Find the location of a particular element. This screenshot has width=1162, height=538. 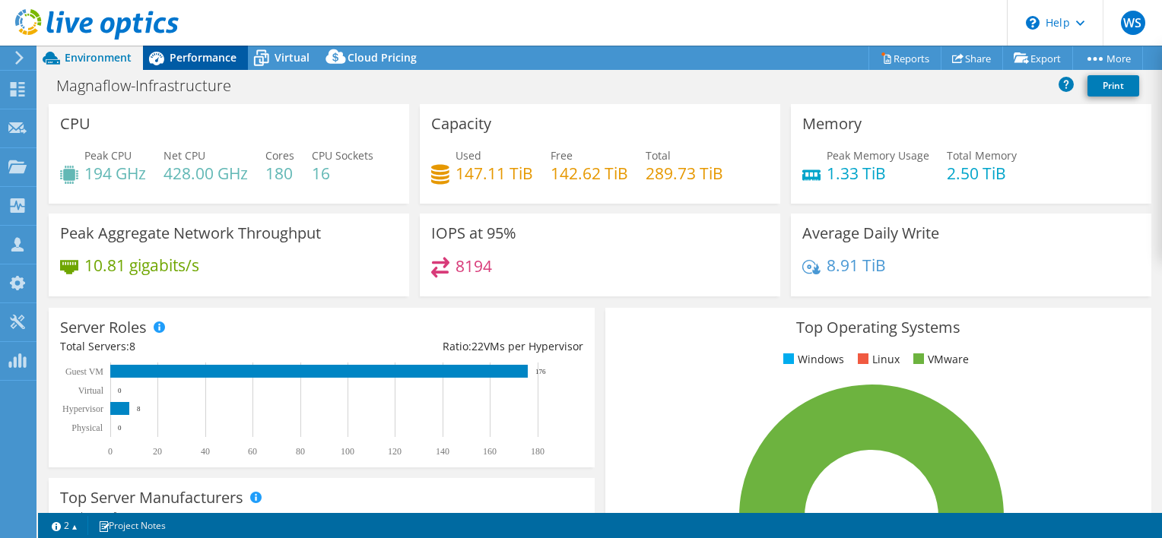

h3: CPU is located at coordinates (75, 124).